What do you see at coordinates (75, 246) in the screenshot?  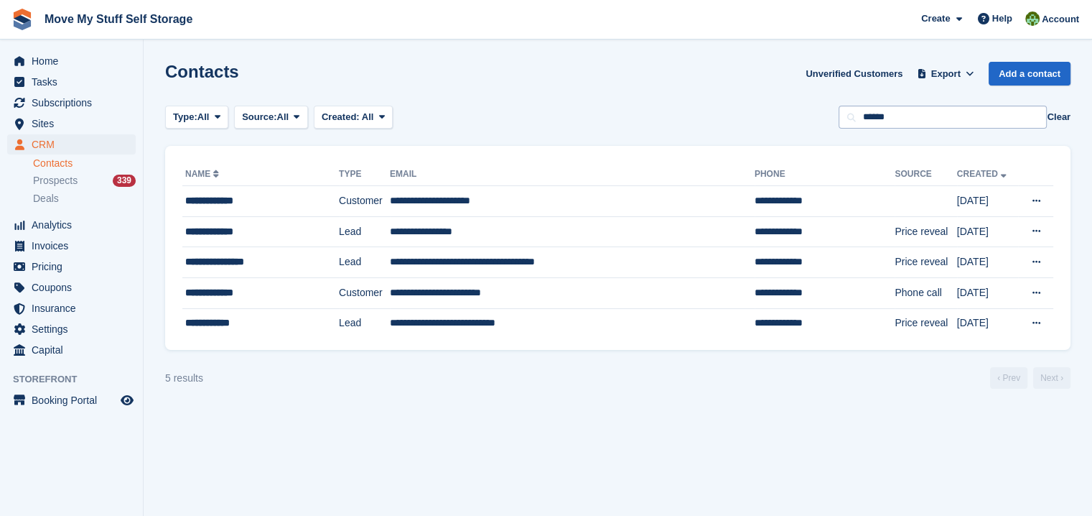 I see `span: Invoices` at bounding box center [75, 246].